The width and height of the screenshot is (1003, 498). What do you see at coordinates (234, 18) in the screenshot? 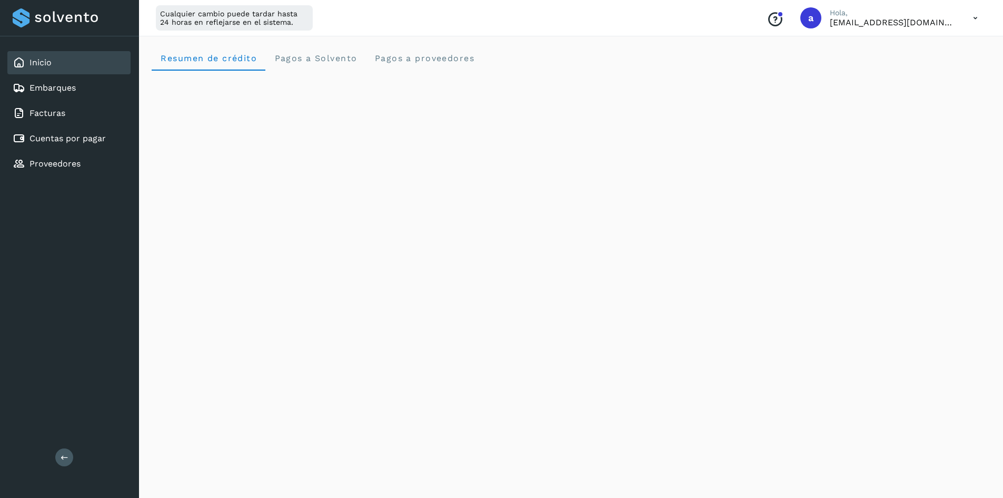
I see `div: Cualquier cambio puede tardar hasta 24 horas en reflejarse en el sistema.` at bounding box center [234, 18].